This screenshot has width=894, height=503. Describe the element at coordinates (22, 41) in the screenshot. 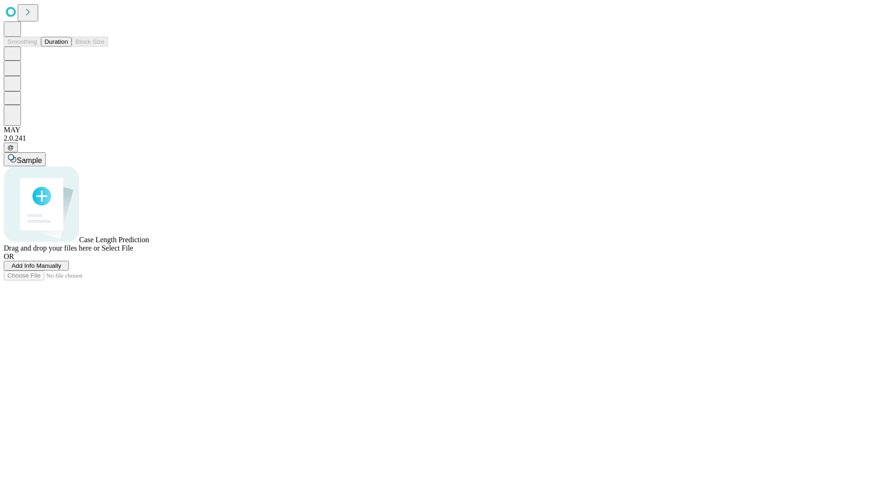

I see `button: Smoothing` at that location.